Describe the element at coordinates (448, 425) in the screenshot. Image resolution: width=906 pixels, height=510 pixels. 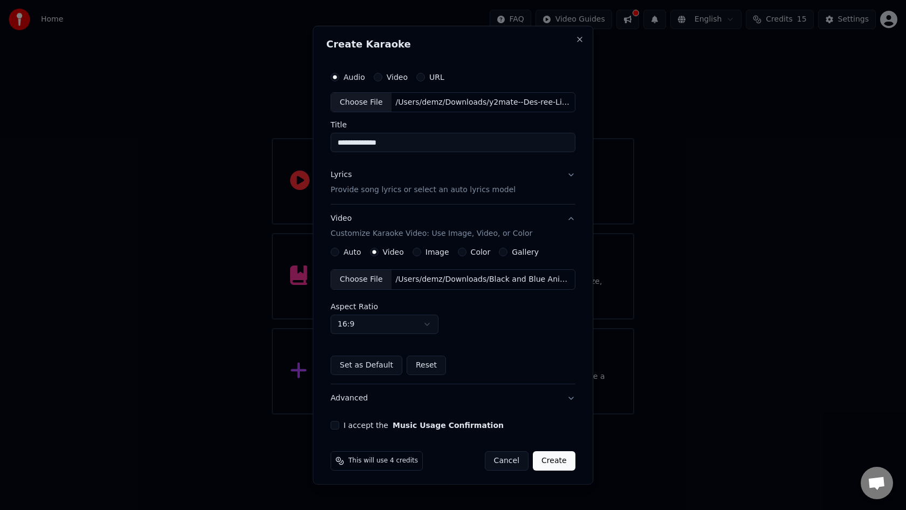
I see `button: I accept the` at that location.